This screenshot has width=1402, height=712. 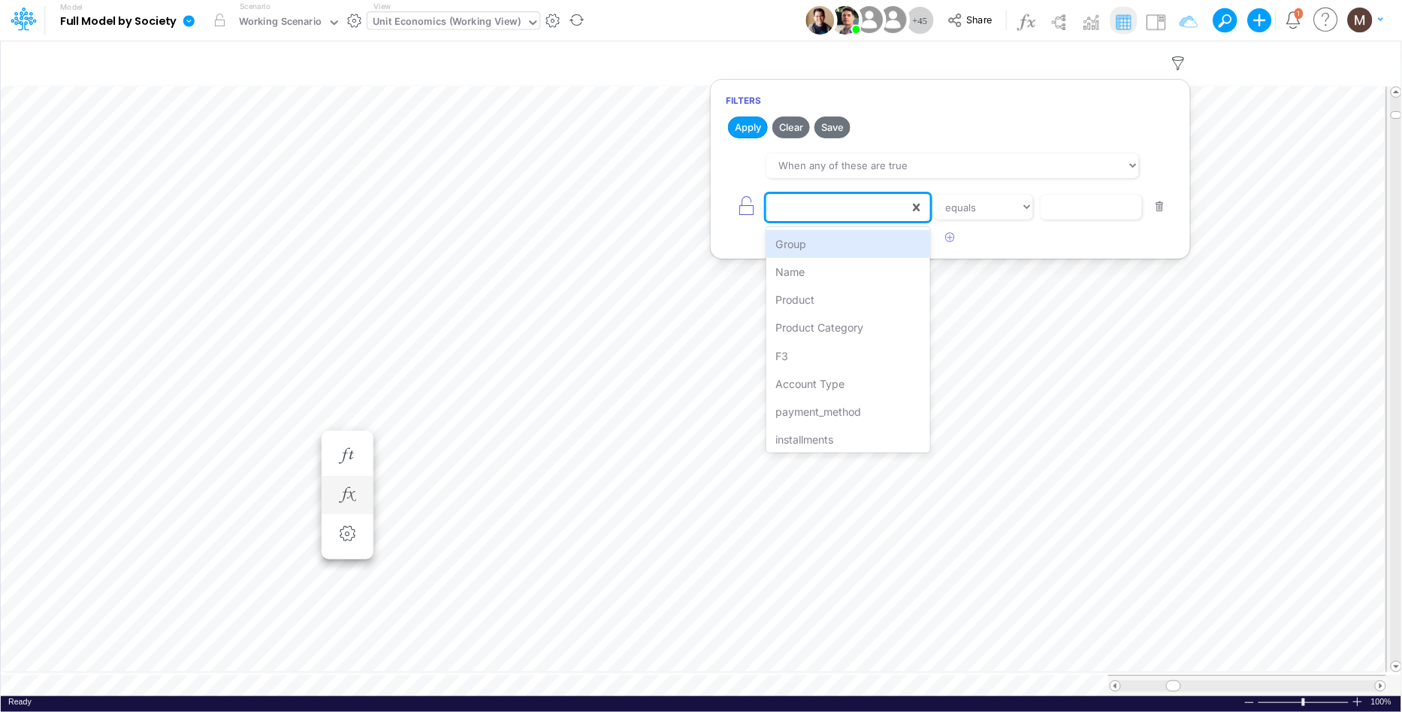 I want to click on button: Clear, so click(x=791, y=127).